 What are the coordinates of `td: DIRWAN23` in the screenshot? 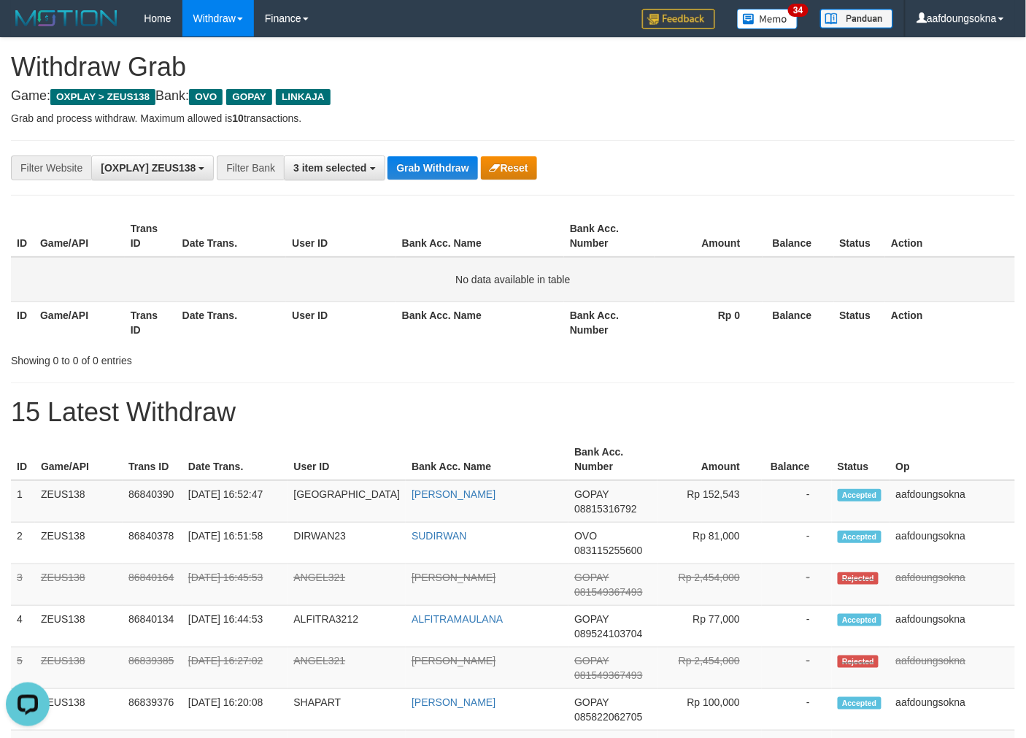 It's located at (347, 543).